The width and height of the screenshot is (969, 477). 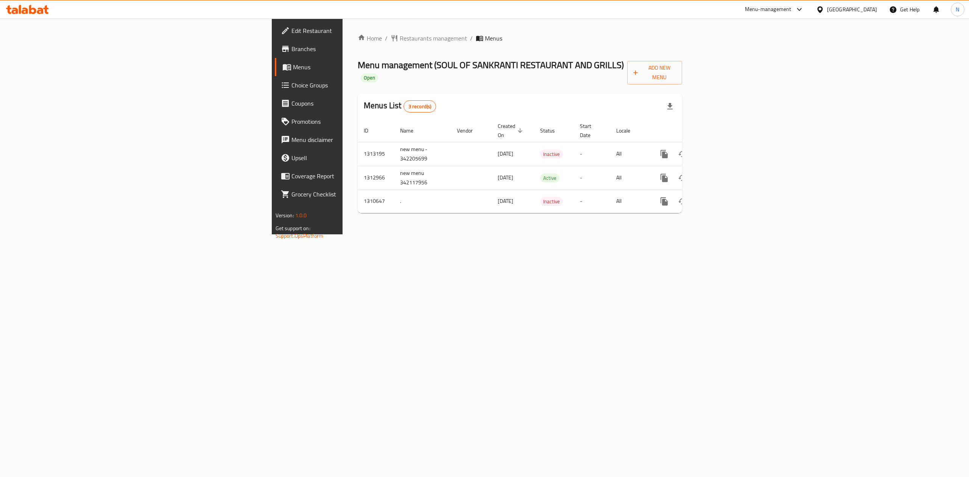 What do you see at coordinates (360, 194) in the screenshot?
I see `span: Grocery Checklist` at bounding box center [360, 194].